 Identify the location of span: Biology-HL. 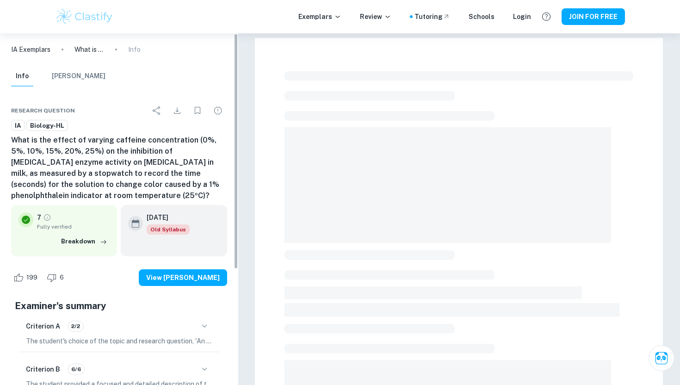
(47, 126).